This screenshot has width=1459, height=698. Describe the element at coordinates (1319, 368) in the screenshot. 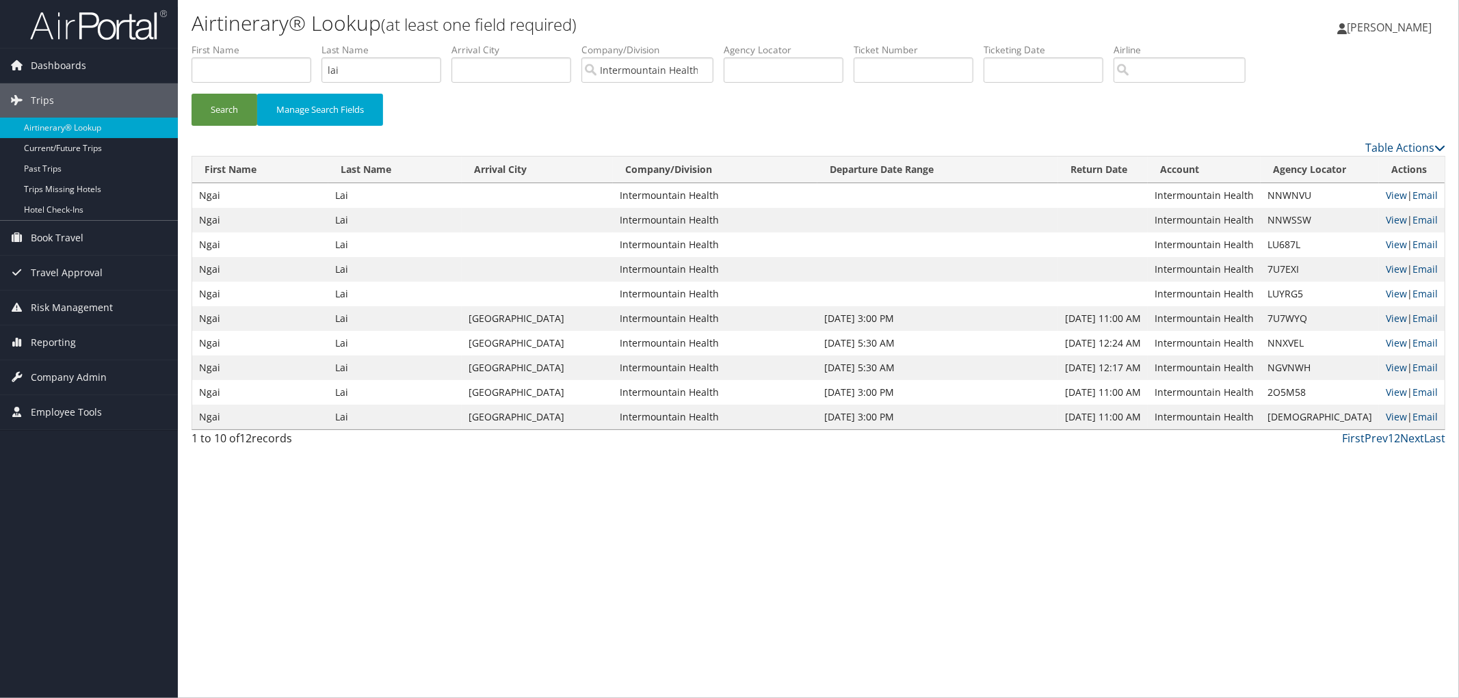

I see `td: NGVNWH` at that location.